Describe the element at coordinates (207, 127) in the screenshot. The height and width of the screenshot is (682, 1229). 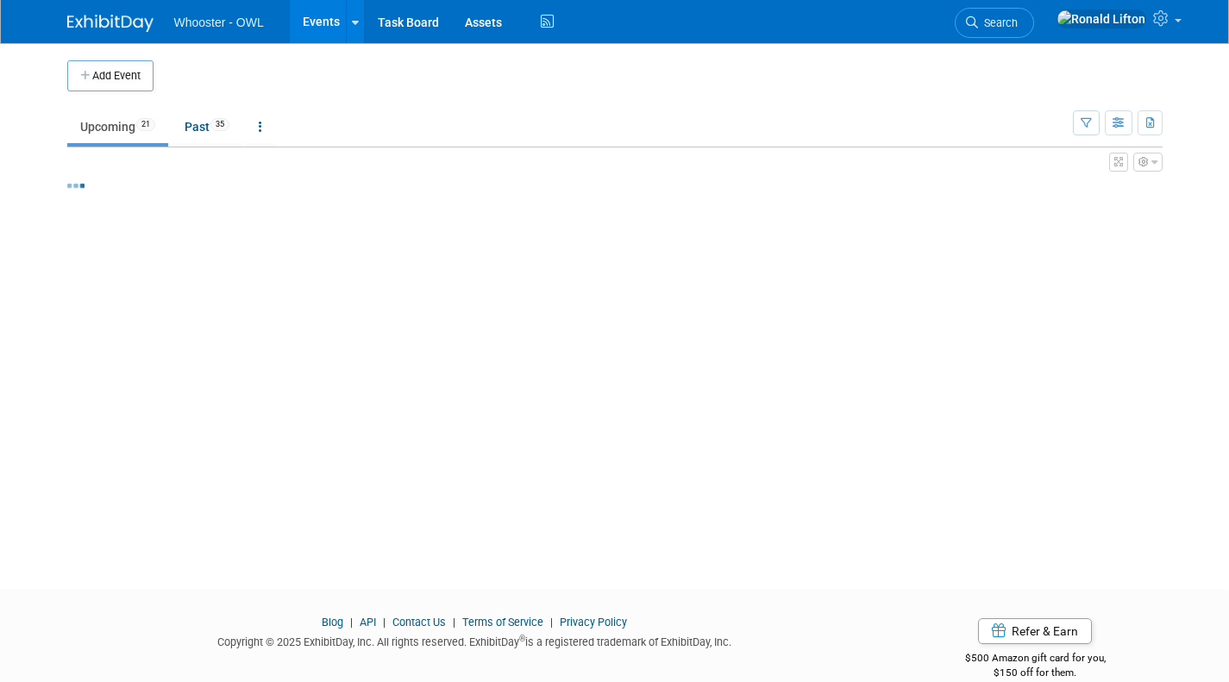
I see `a: Past35` at that location.